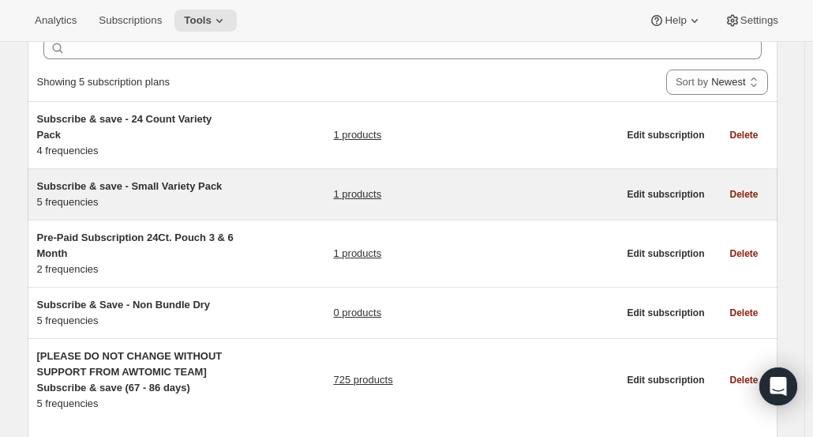 This screenshot has width=813, height=437. What do you see at coordinates (124, 304) in the screenshot?
I see `span: Subscribe & Save - Non Bundle Dry` at bounding box center [124, 304].